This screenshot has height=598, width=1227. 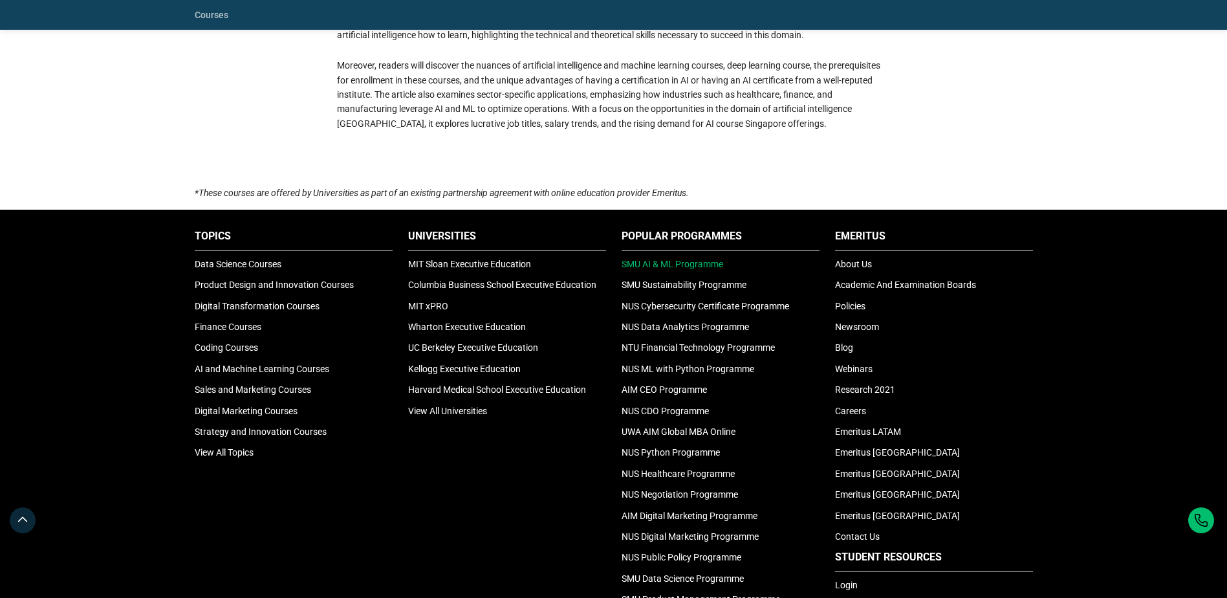 What do you see at coordinates (853, 264) in the screenshot?
I see `a: About Us` at bounding box center [853, 264].